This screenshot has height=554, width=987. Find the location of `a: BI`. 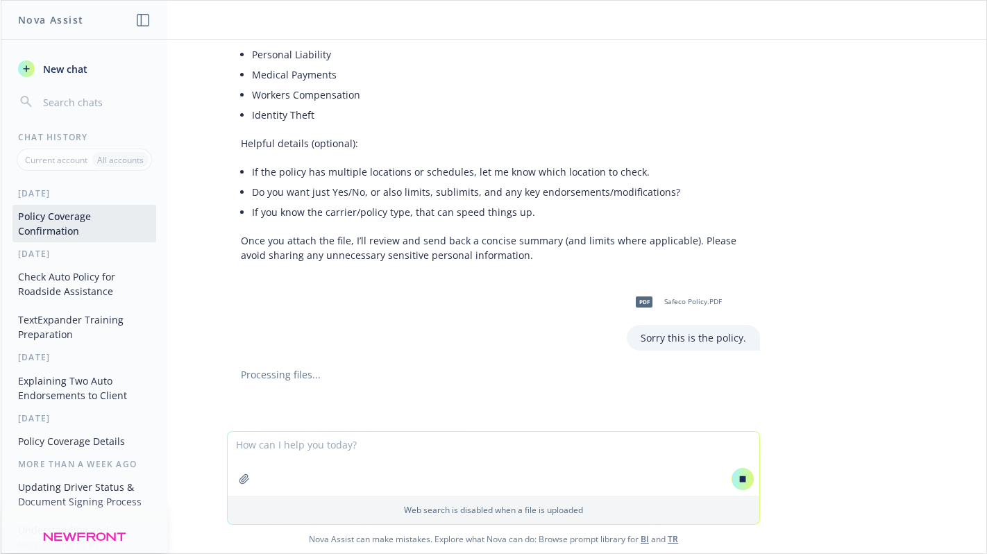

a: BI is located at coordinates (645, 539).